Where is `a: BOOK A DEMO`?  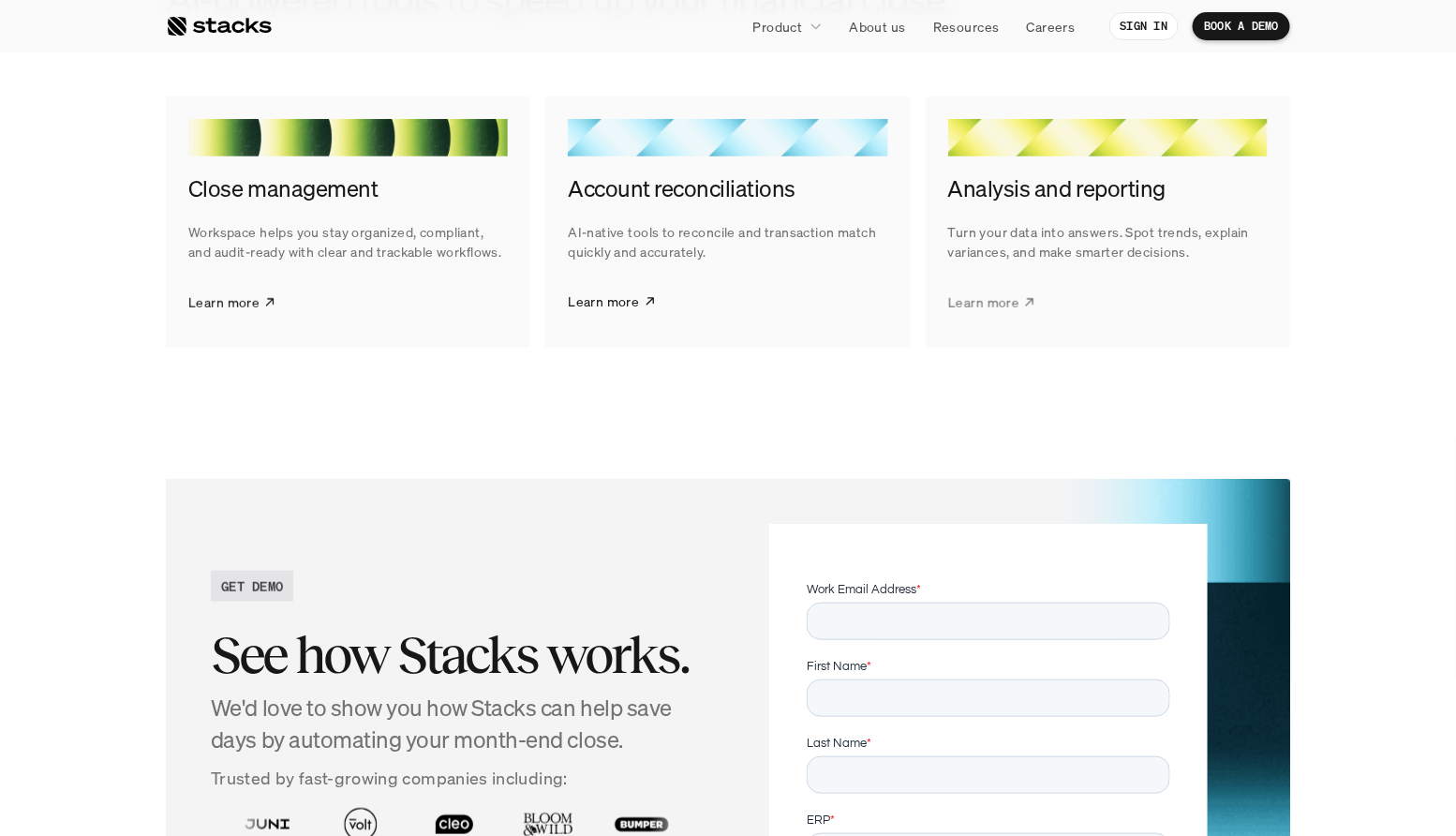
a: BOOK A DEMO is located at coordinates (1242, 26).